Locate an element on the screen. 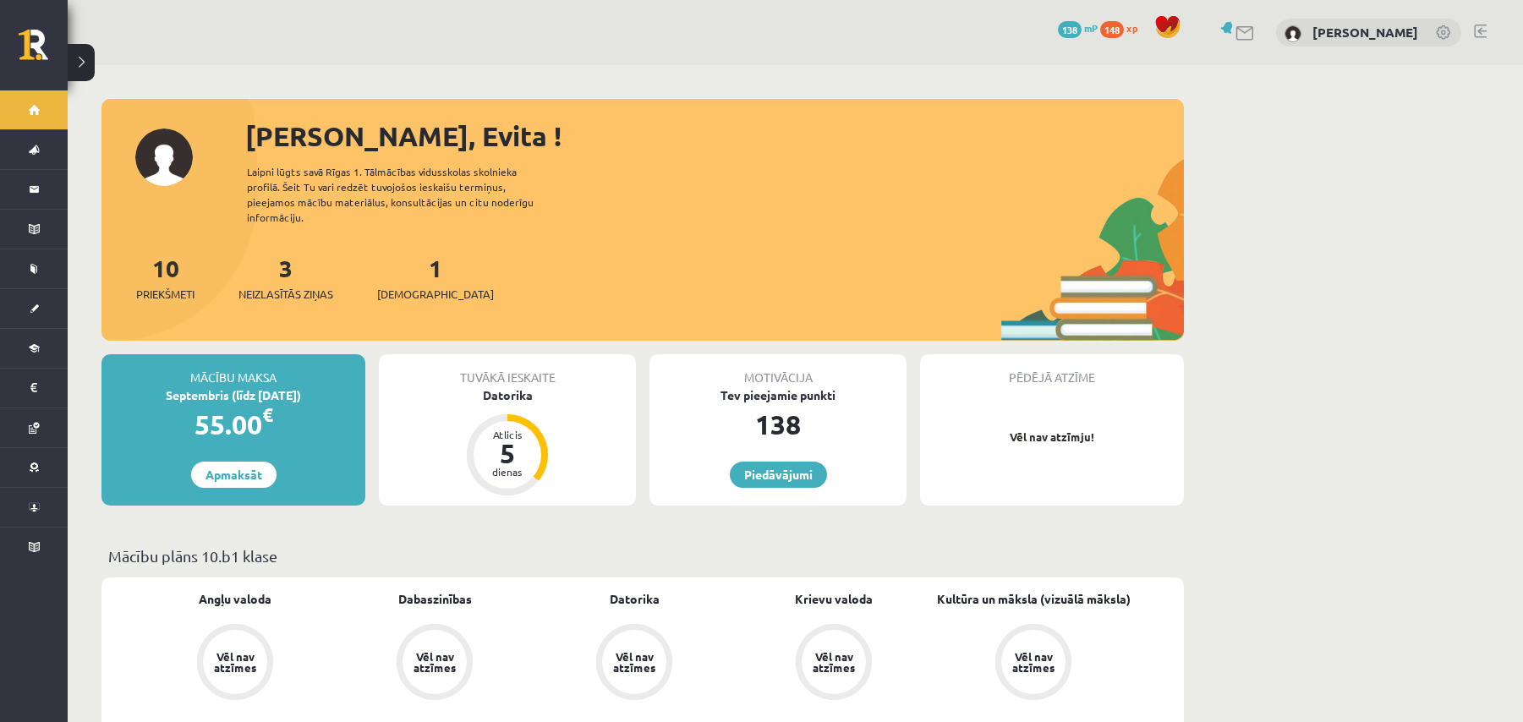  div: Atlicis is located at coordinates (507, 435).